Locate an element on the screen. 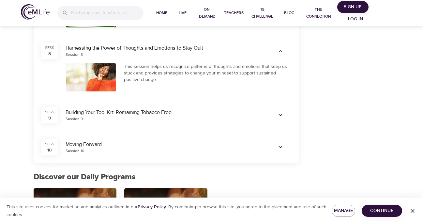 This screenshot has width=423, height=224. button: Manage is located at coordinates (344, 210).